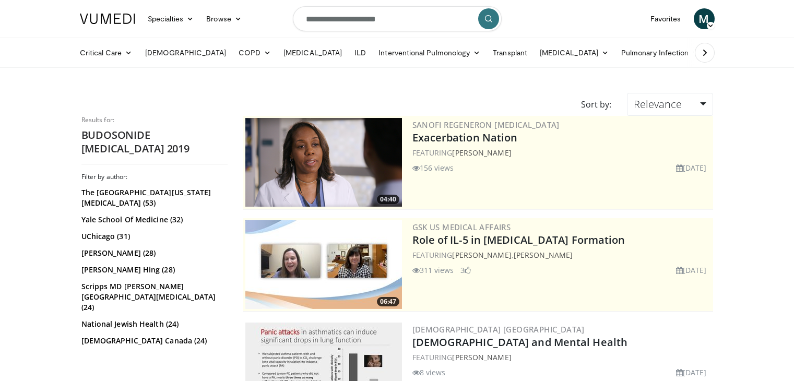  Describe the element at coordinates (562, 255) in the screenshot. I see `div: FEATURING ,` at that location.